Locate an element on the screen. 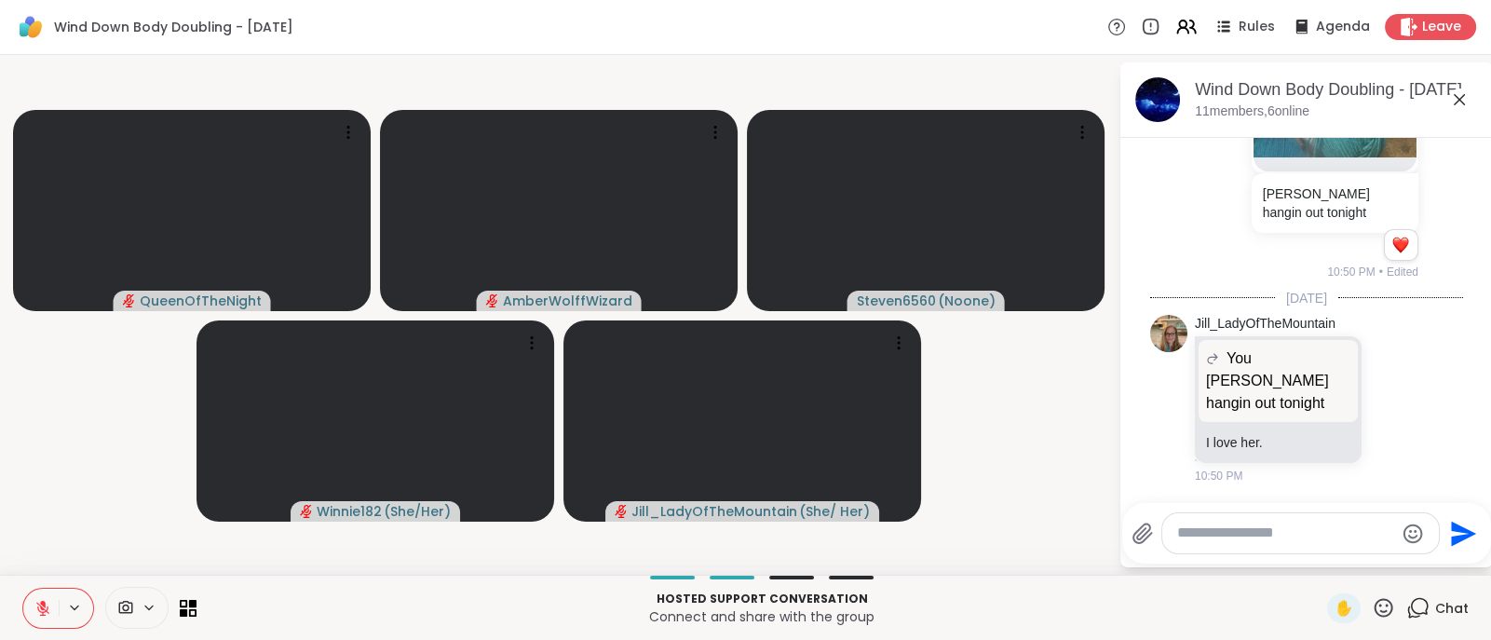 The width and height of the screenshot is (1491, 640). span: Steven6560 is located at coordinates (896, 301).